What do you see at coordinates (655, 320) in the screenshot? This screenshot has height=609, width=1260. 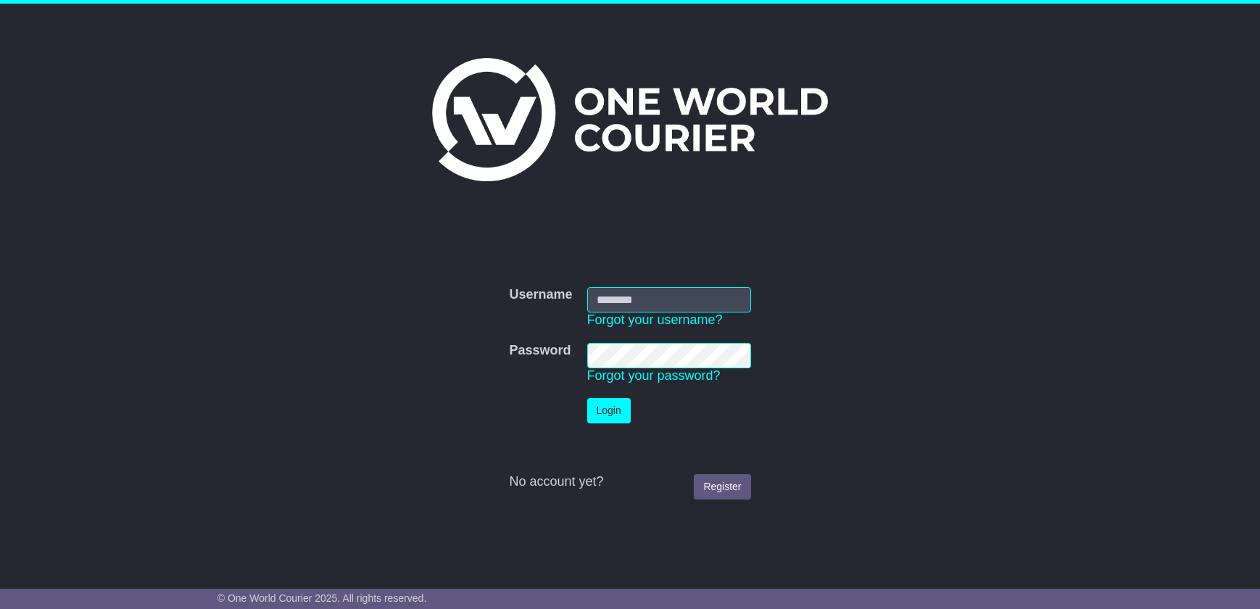 I see `a: Forgot your username?` at bounding box center [655, 320].